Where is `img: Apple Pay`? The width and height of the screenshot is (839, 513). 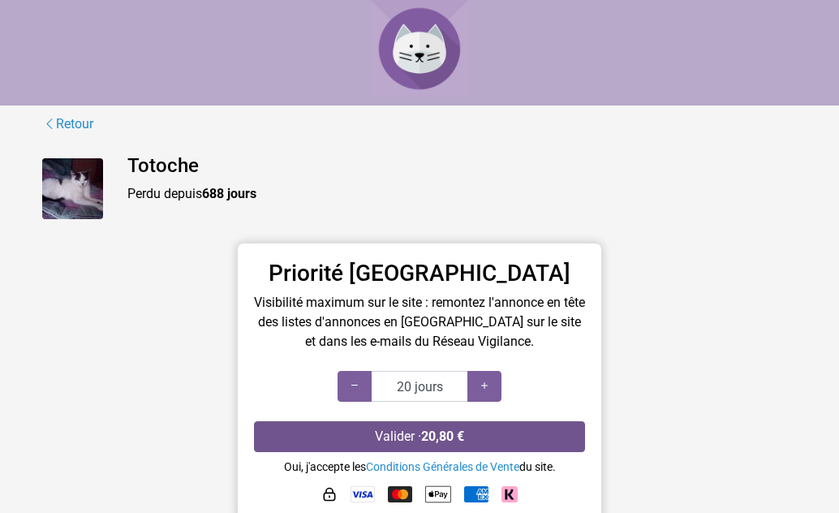
img: Apple Pay is located at coordinates (438, 494).